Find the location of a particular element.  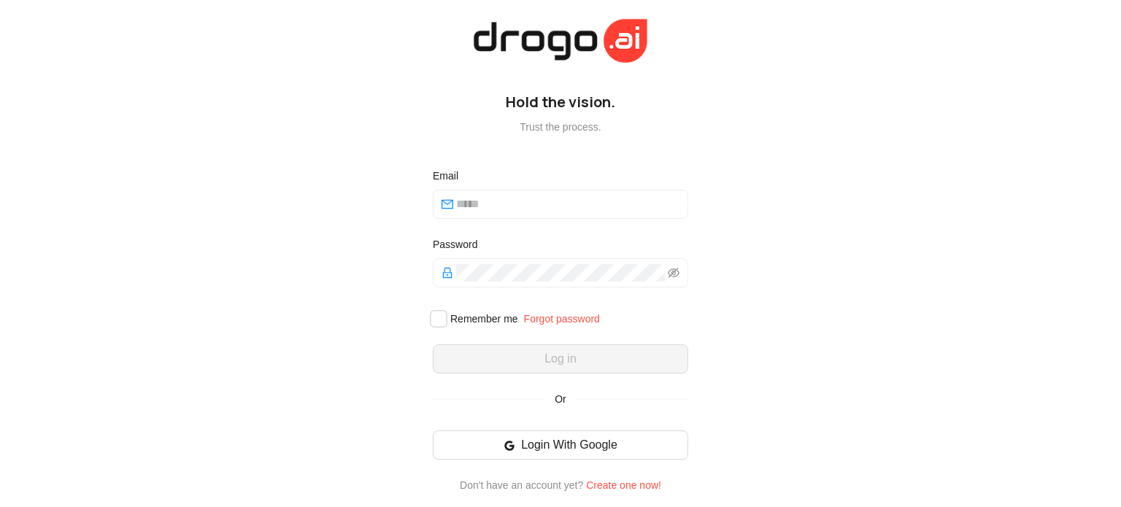

img: hera logo is located at coordinates (561, 40).